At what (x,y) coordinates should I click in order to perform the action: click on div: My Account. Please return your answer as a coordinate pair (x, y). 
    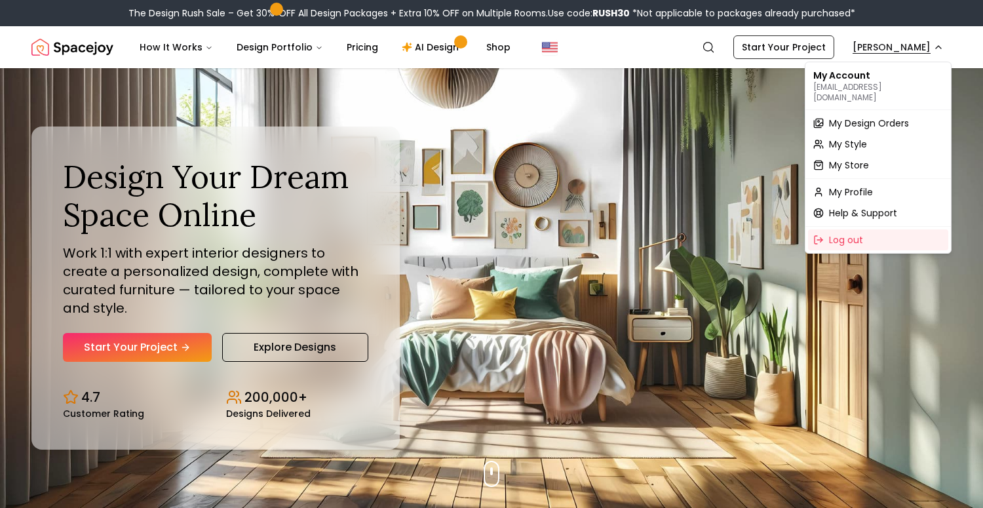
    Looking at the image, I should click on (879, 86).